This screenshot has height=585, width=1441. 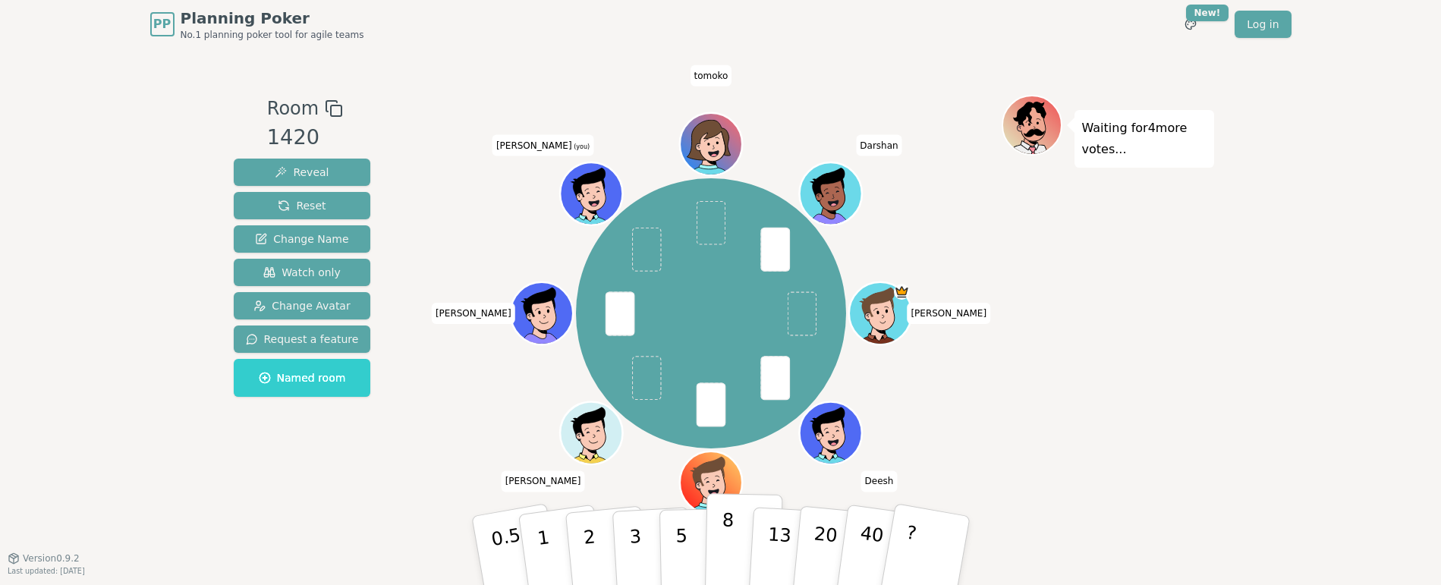 What do you see at coordinates (302, 239) in the screenshot?
I see `button: Change Name` at bounding box center [302, 239].